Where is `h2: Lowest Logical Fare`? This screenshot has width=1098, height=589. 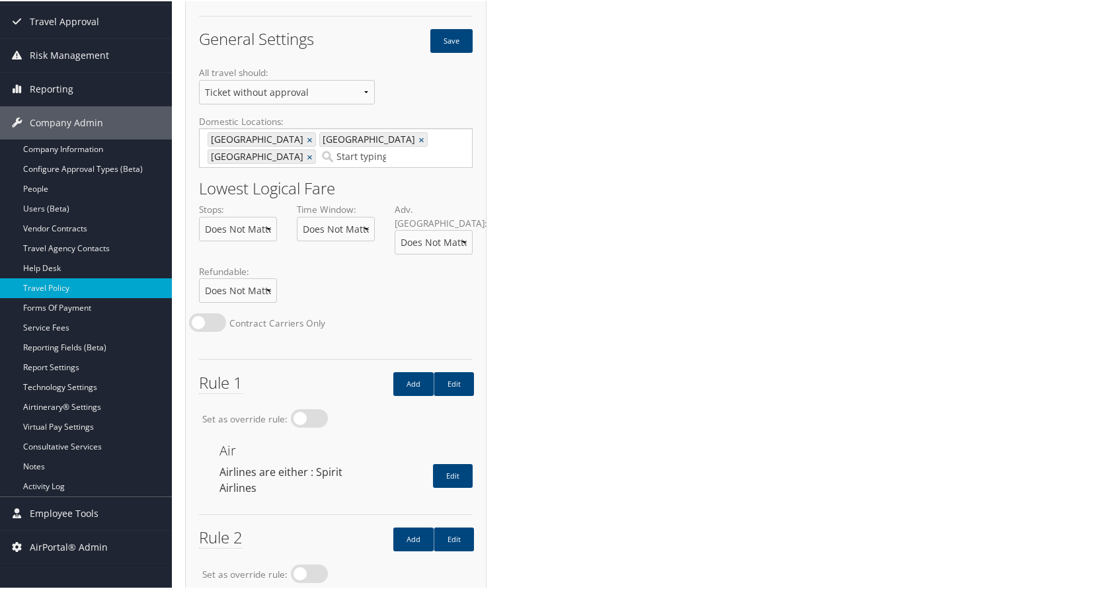
h2: Lowest Logical Fare is located at coordinates (336, 187).